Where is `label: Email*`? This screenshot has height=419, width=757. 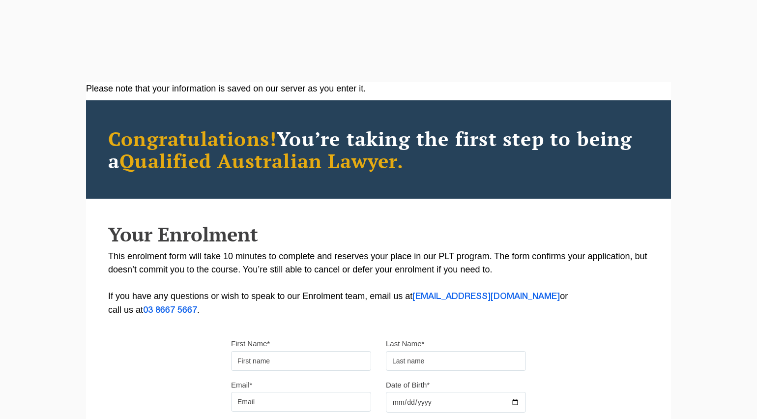
label: Email* is located at coordinates (241, 385).